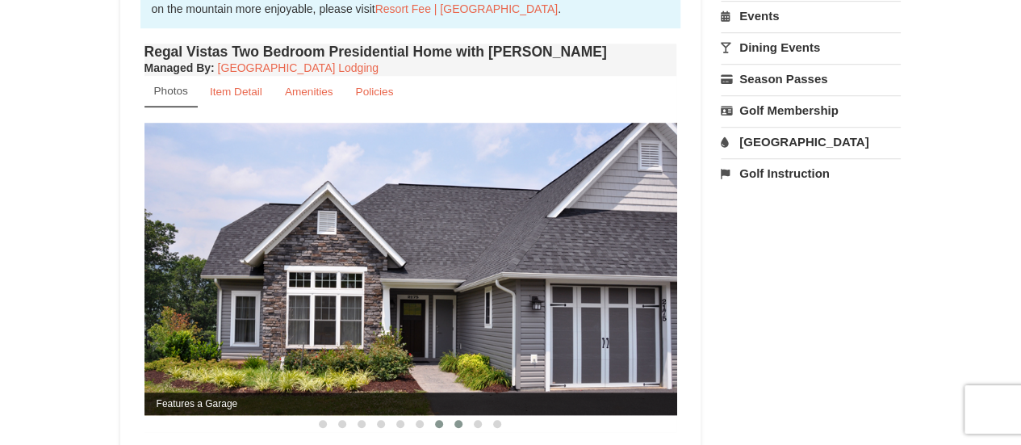 This screenshot has height=445, width=1021. What do you see at coordinates (810, 110) in the screenshot?
I see `a: Golf Membership` at bounding box center [810, 110].